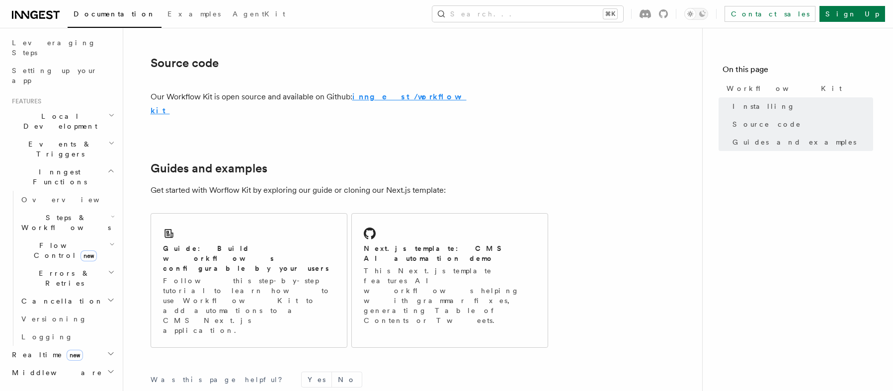 Image resolution: width=893 pixels, height=391 pixels. What do you see at coordinates (67, 200) in the screenshot?
I see `a: Overview` at bounding box center [67, 200].